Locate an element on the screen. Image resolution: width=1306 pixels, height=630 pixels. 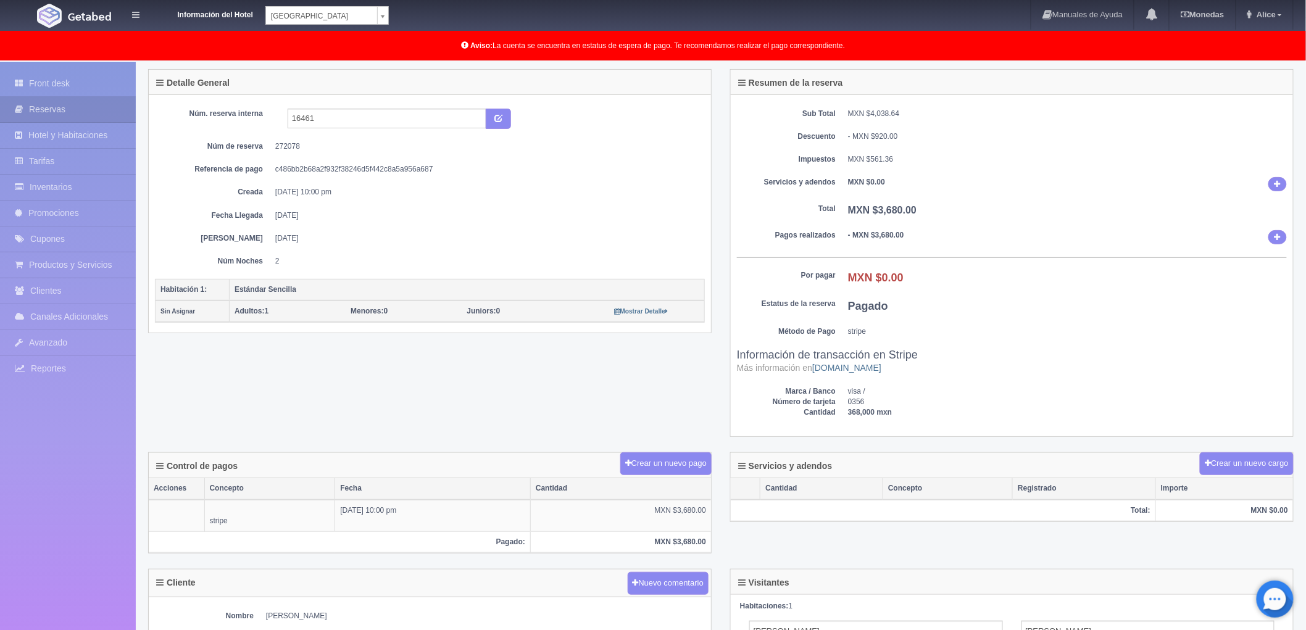
dd: 0356 is located at coordinates (1067, 402).